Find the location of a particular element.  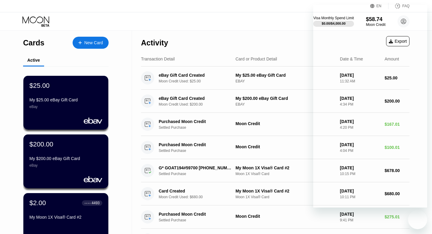

div: Moon Credit Used: $200.00 is located at coordinates (199, 104).